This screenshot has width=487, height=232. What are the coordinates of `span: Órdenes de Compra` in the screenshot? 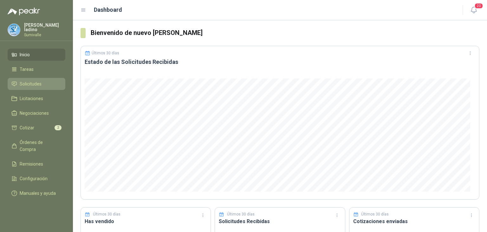 It's located at (39, 146).